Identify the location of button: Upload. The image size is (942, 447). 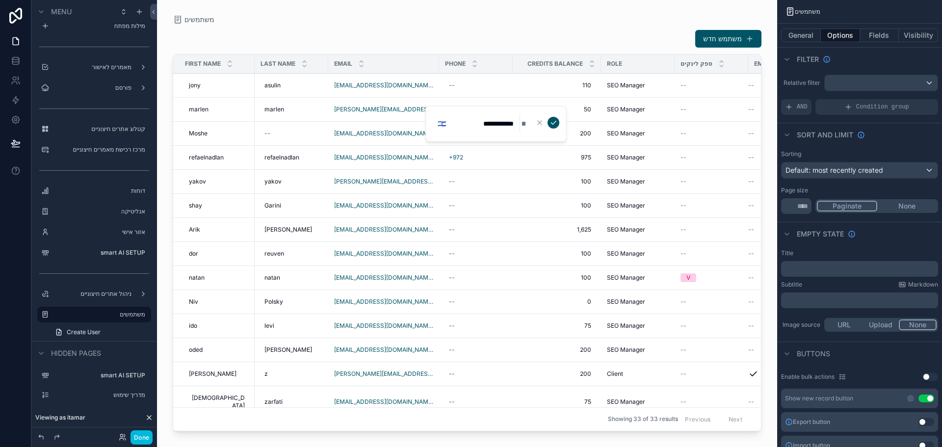
(881, 325).